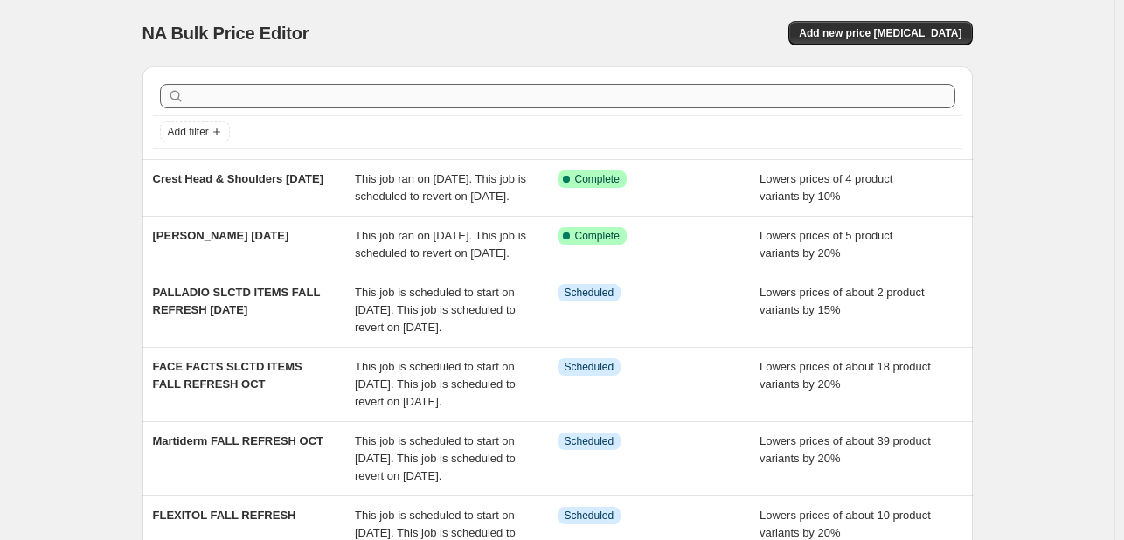  What do you see at coordinates (188, 132) in the screenshot?
I see `span: Add filter` at bounding box center [188, 132].